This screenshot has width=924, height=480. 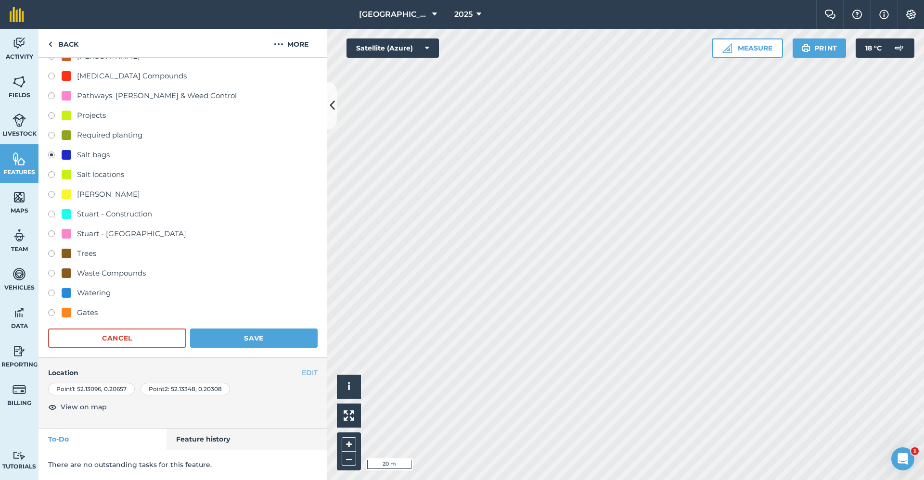 I want to click on a: To-Do, so click(x=102, y=439).